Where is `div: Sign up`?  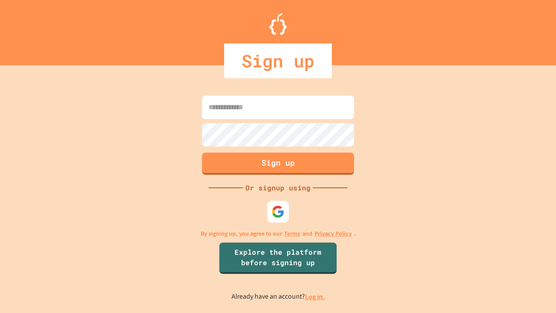
div: Sign up is located at coordinates (278, 61).